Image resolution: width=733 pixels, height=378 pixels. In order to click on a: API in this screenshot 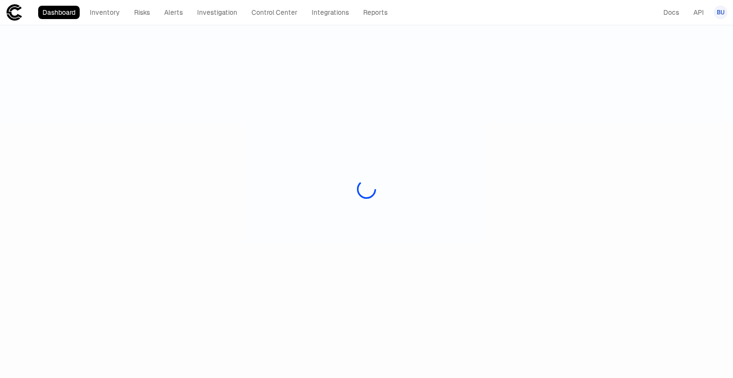, I will do `click(698, 12)`.